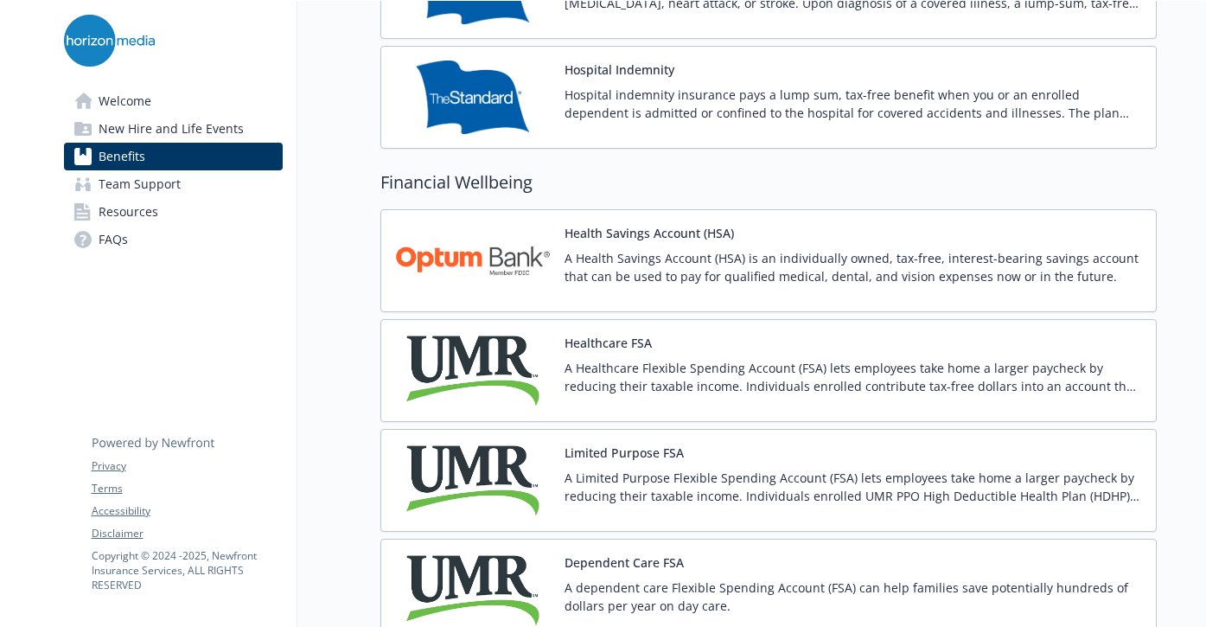  I want to click on p: Copyright © 2024 - 2025 , Newfront Insurance Services, ALL RIGHTS RESERVED, so click(187, 570).